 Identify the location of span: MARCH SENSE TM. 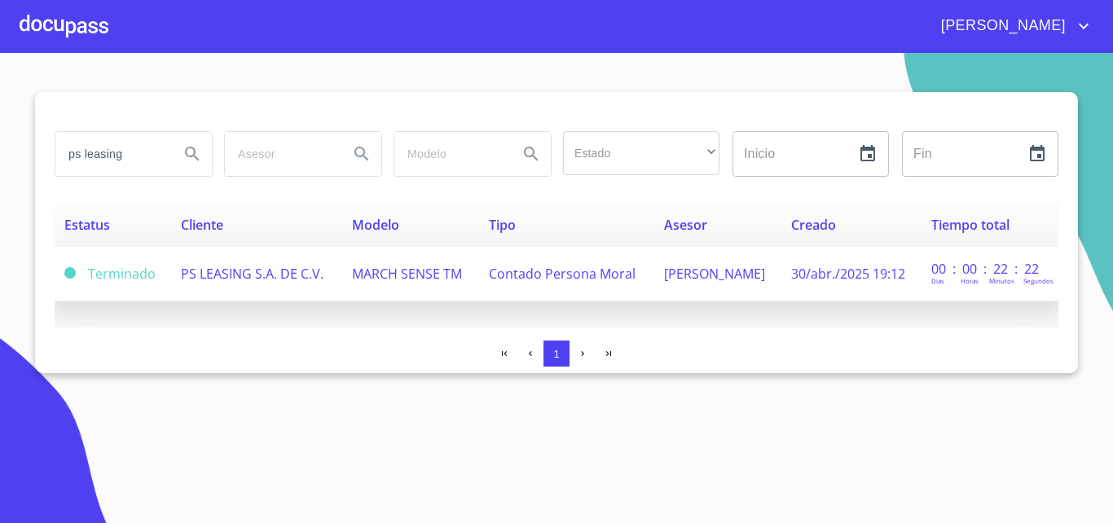
(407, 274).